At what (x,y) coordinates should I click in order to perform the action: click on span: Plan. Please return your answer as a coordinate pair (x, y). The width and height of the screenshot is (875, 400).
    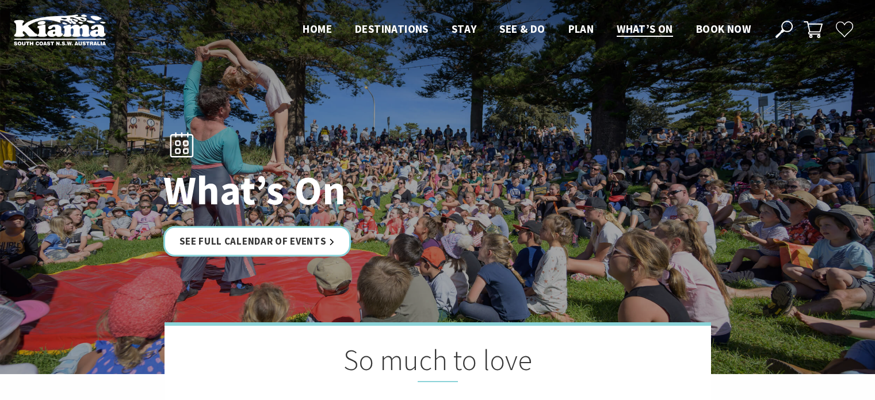
    Looking at the image, I should click on (581, 29).